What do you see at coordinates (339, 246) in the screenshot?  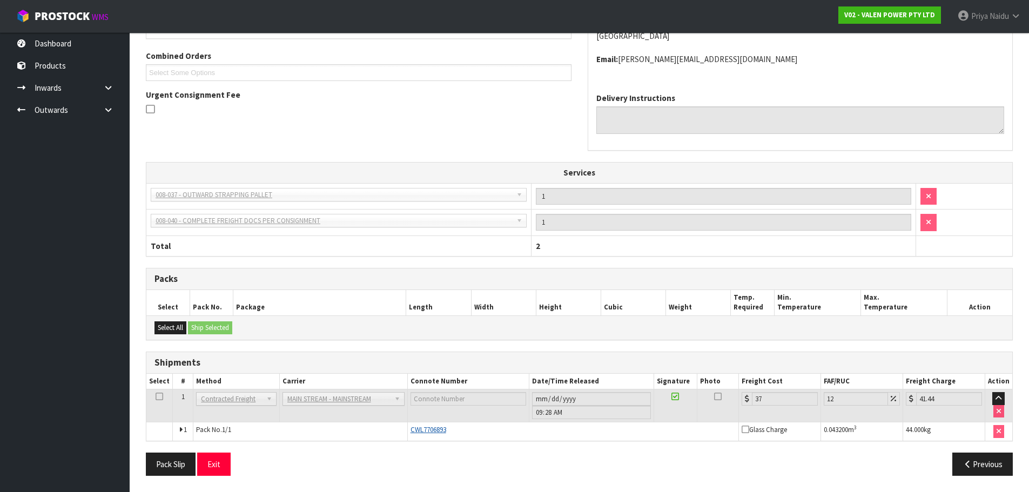 I see `th: Total` at bounding box center [339, 246].